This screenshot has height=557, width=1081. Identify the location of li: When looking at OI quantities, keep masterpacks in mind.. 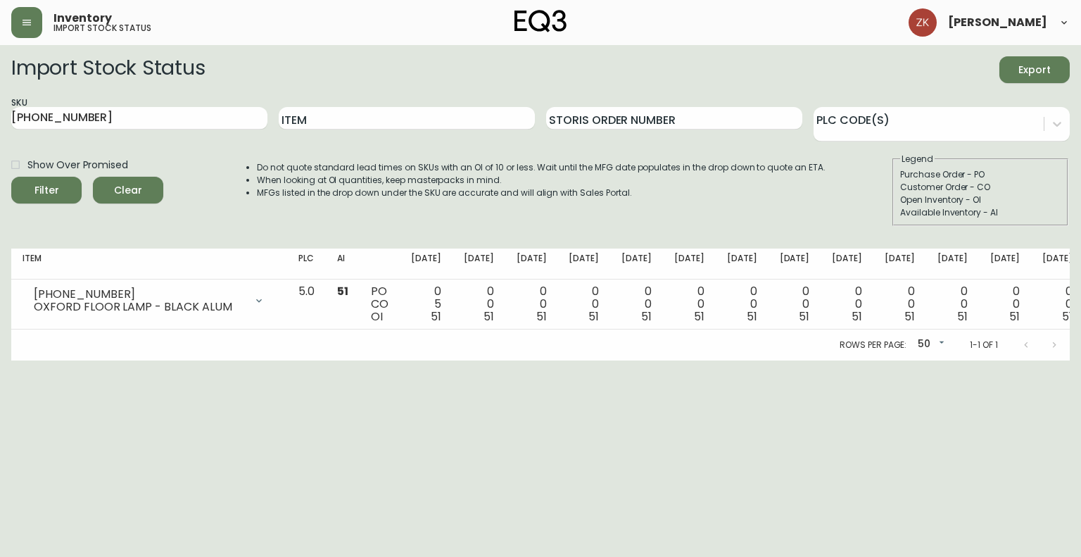
(541, 180).